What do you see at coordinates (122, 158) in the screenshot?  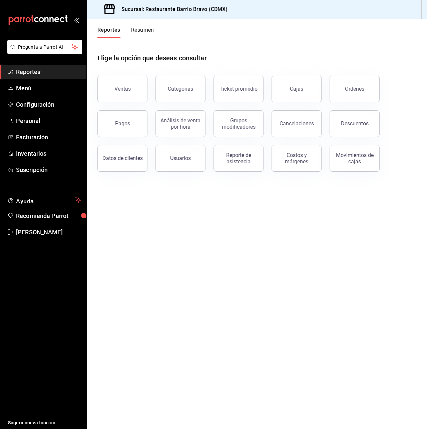 I see `button: Datos de clientes` at bounding box center [122, 158].